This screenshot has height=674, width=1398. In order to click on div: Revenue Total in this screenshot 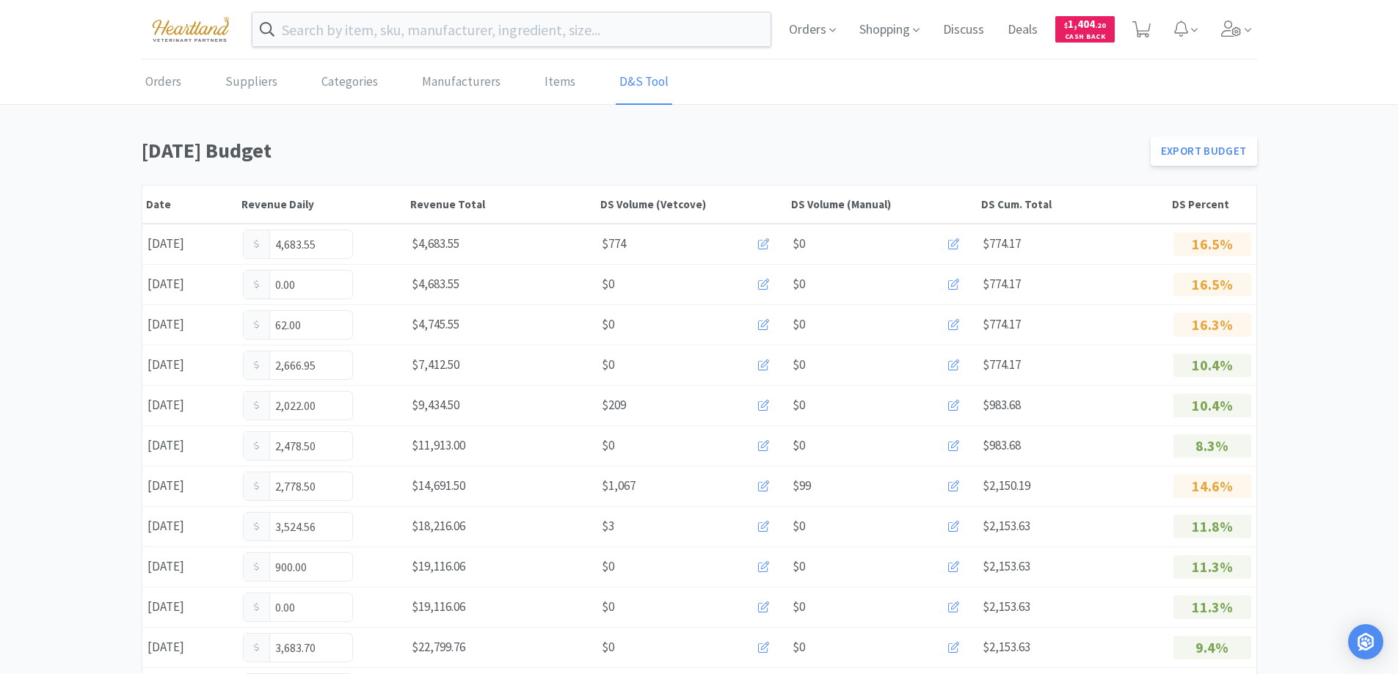, I will do `click(502, 204)`.